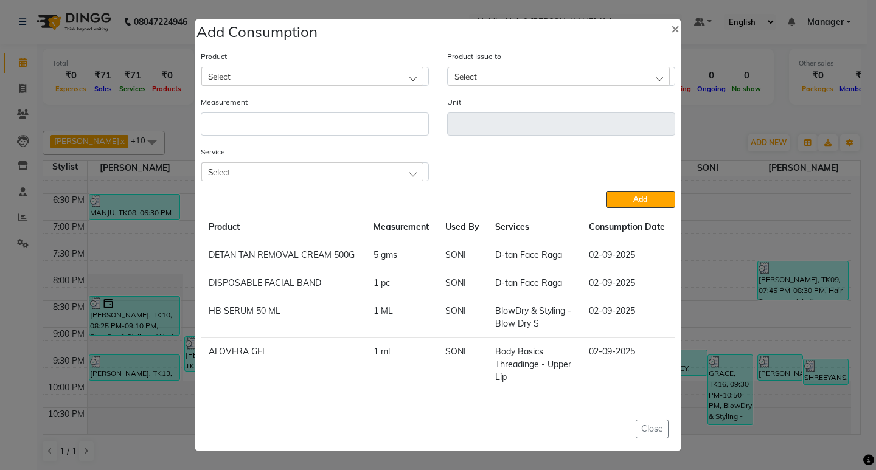  What do you see at coordinates (257, 32) in the screenshot?
I see `h4: Add Consumption` at bounding box center [257, 32].